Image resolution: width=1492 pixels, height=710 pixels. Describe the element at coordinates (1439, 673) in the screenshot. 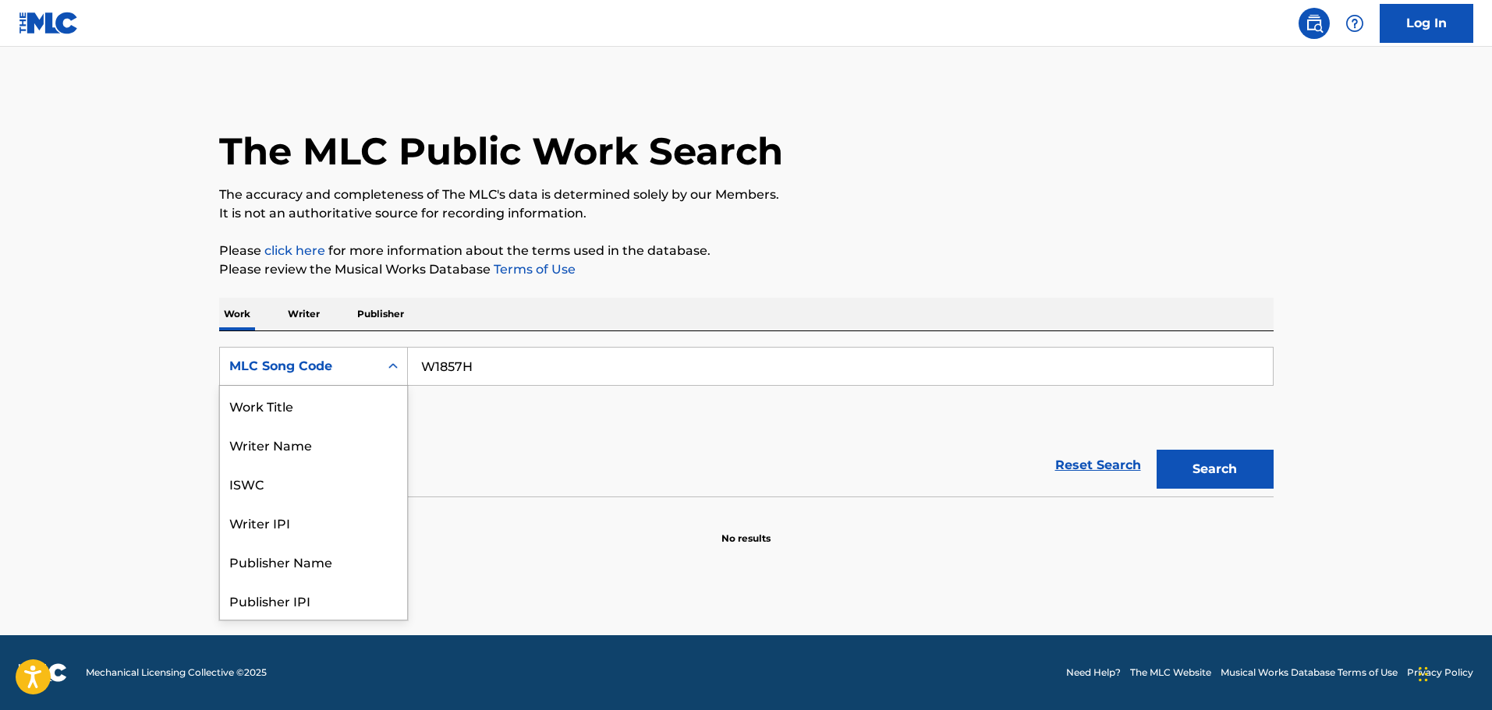

I see `a: Privacy Policy` at that location.